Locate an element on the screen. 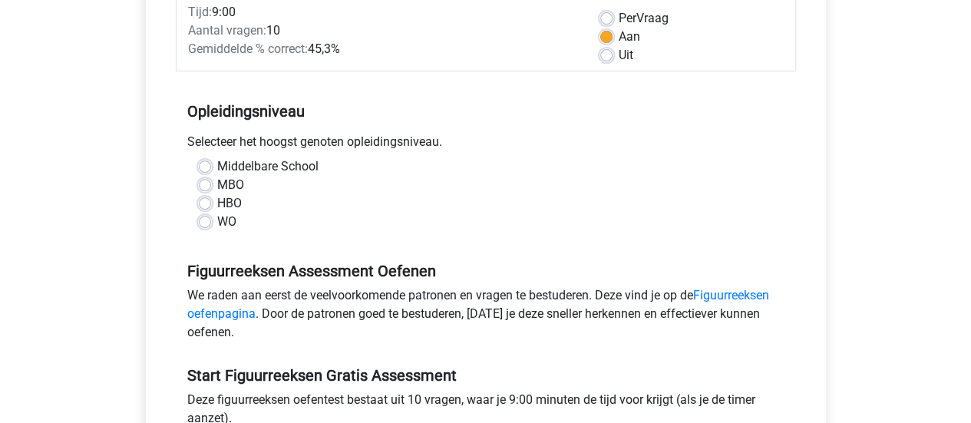 This screenshot has height=423, width=971. div: 9:00 is located at coordinates (382, 12).